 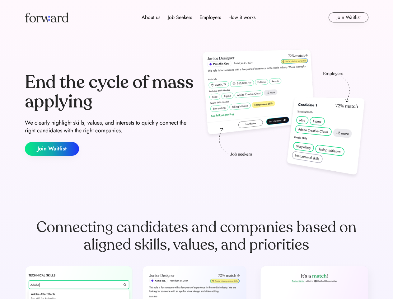 I want to click on div: Connecting candidates and companies based on aligned skills, values, and priorities, so click(x=197, y=236).